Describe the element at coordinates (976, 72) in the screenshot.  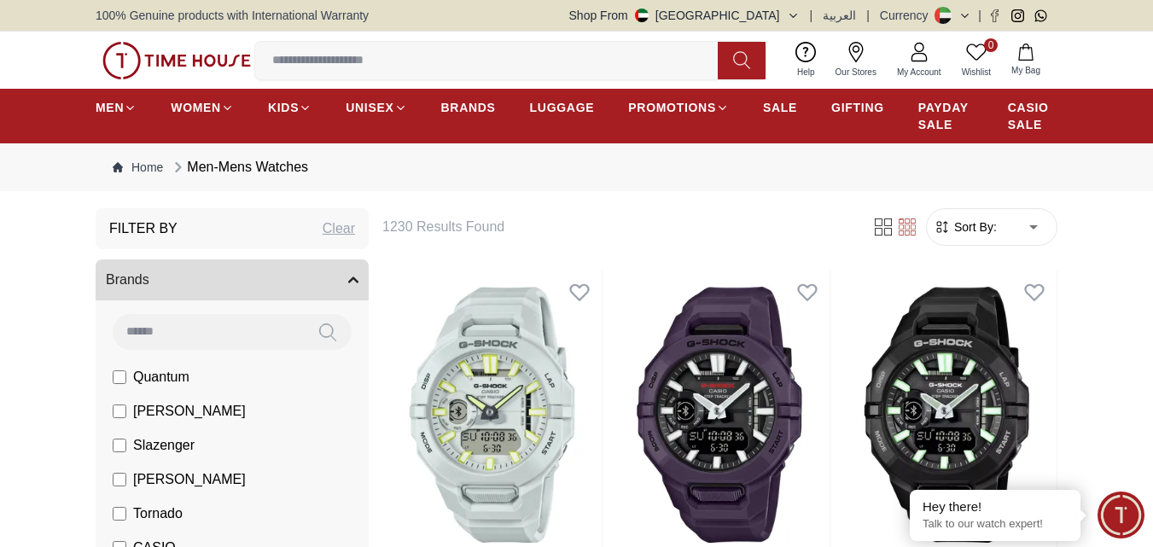
I see `span: Wishlist` at that location.